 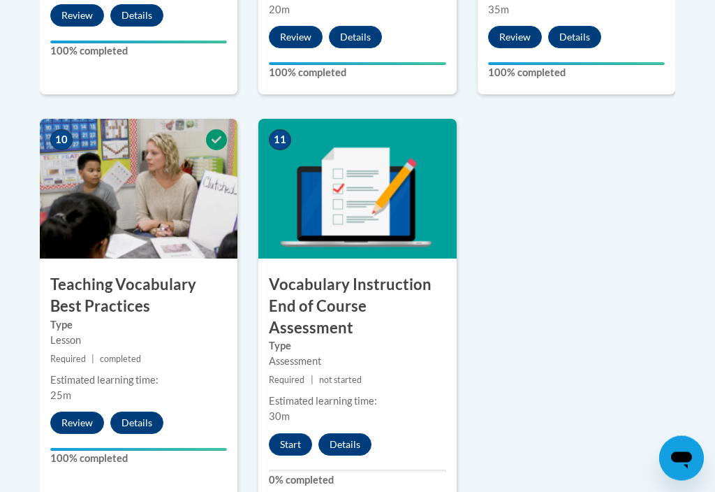 I want to click on h3: Teaching Vocabulary Best Practices, so click(x=138, y=296).